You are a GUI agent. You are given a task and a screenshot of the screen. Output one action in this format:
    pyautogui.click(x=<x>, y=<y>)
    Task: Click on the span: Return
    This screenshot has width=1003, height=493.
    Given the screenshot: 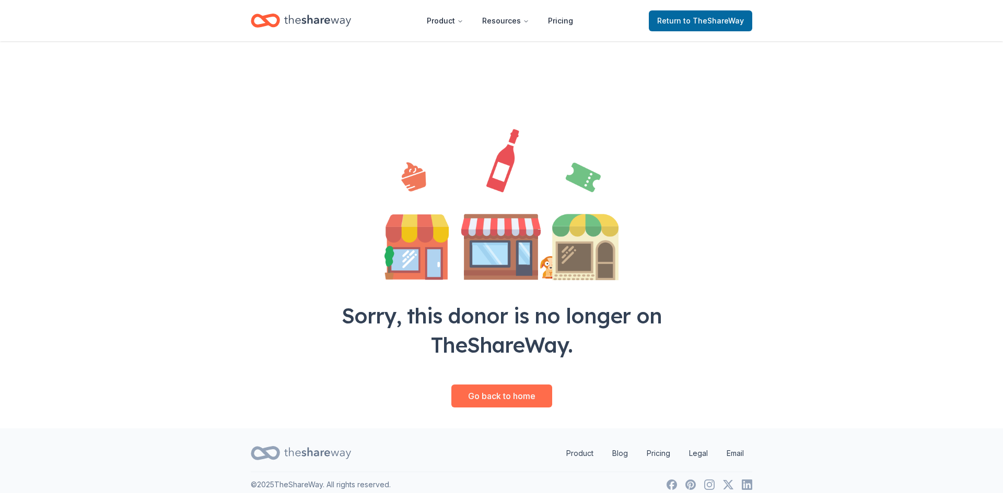 What is the action you would take?
    pyautogui.click(x=700, y=21)
    